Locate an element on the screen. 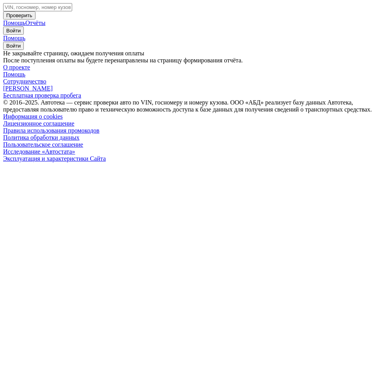 The image size is (390, 390). div: Сотрудничество is located at coordinates (195, 81).